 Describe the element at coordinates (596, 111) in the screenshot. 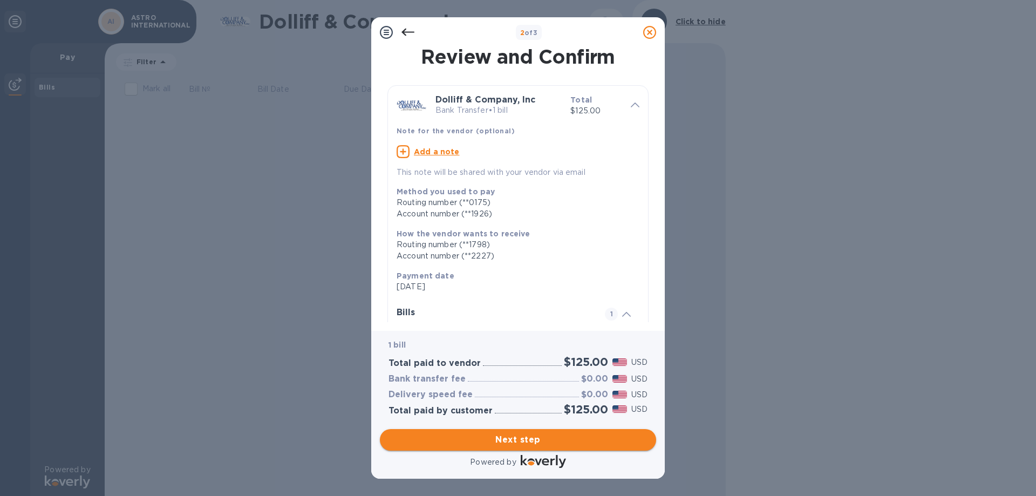

I see `p: $125.00` at that location.